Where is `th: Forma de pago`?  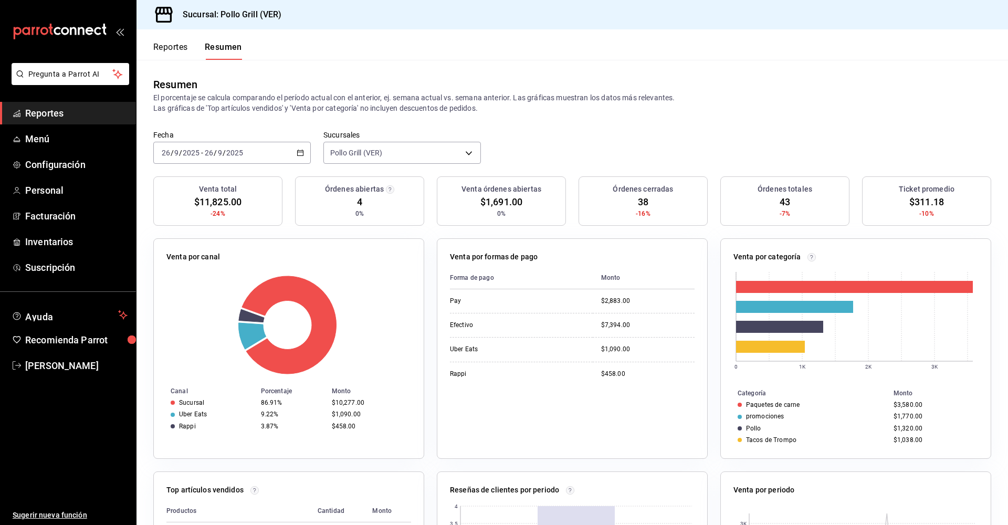 th: Forma de pago is located at coordinates (521, 278).